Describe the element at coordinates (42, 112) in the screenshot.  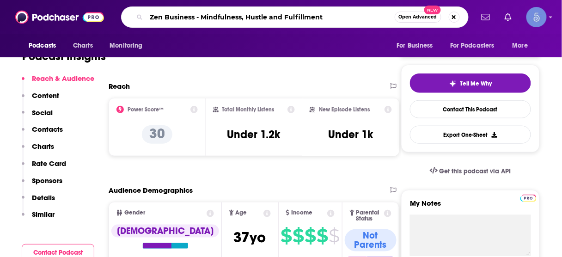
I see `p: Social` at that location.